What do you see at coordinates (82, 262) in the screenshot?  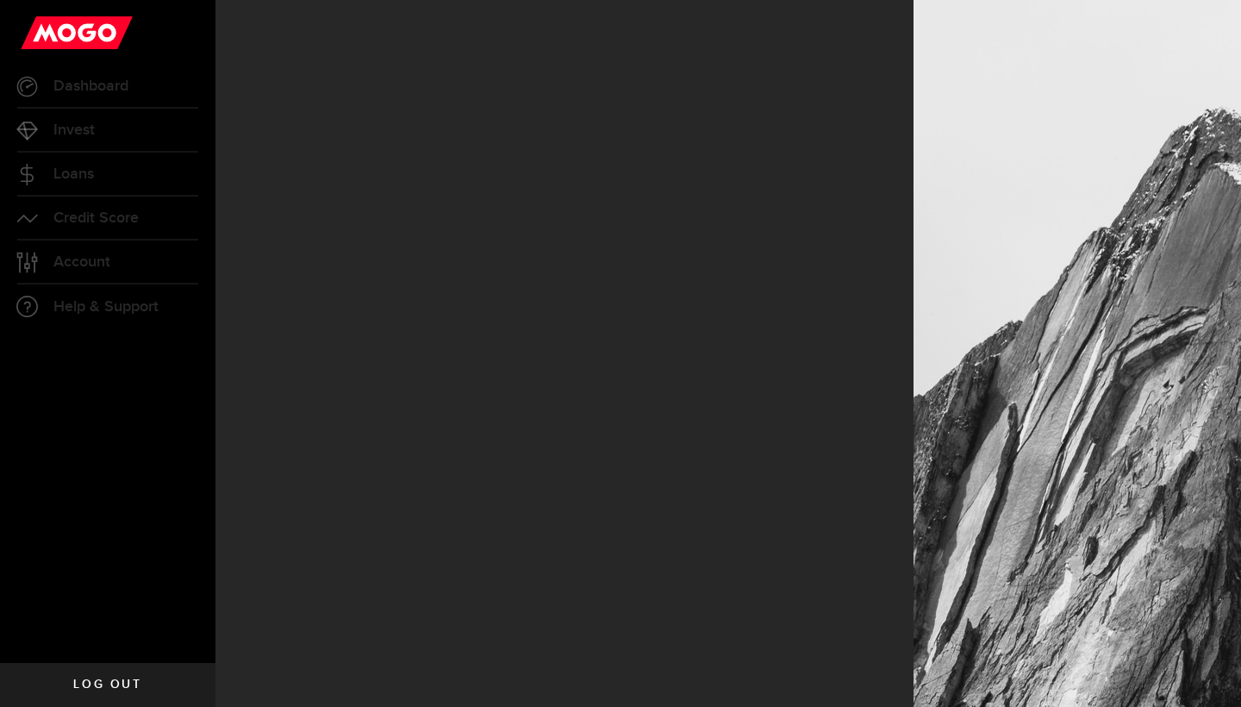 I see `span: Account` at bounding box center [82, 262].